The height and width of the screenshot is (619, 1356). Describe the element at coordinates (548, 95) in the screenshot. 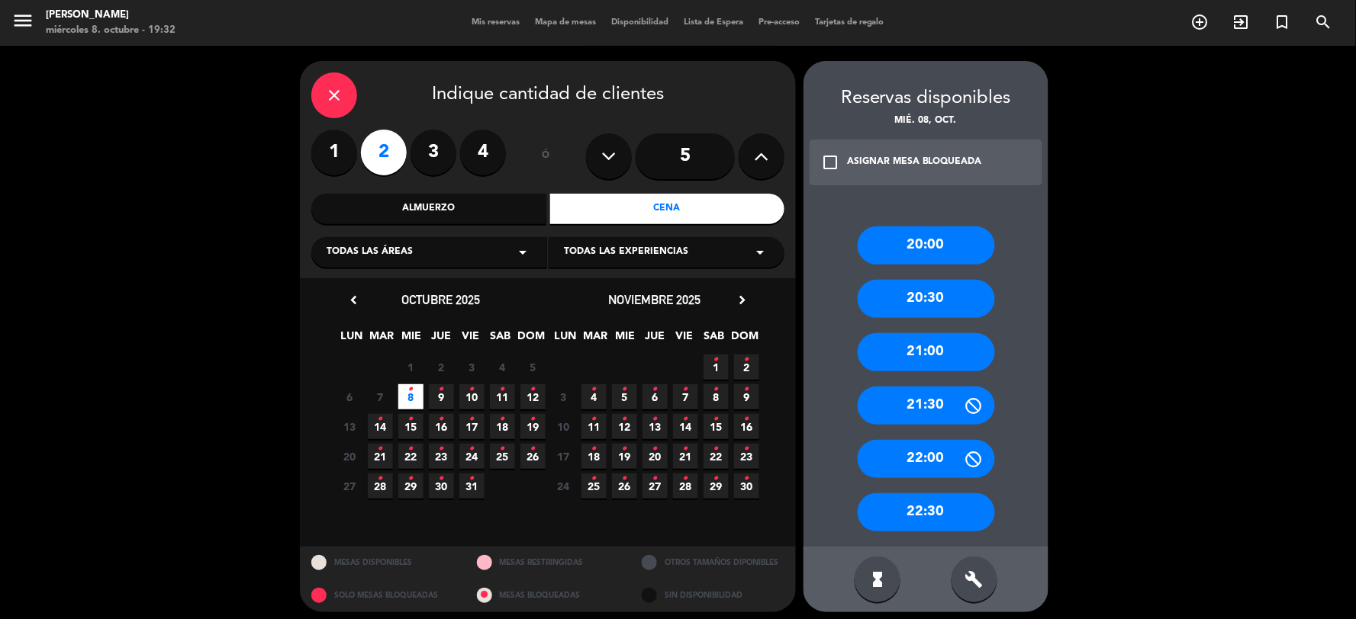

I see `div: Indique cantidad de clientes` at that location.